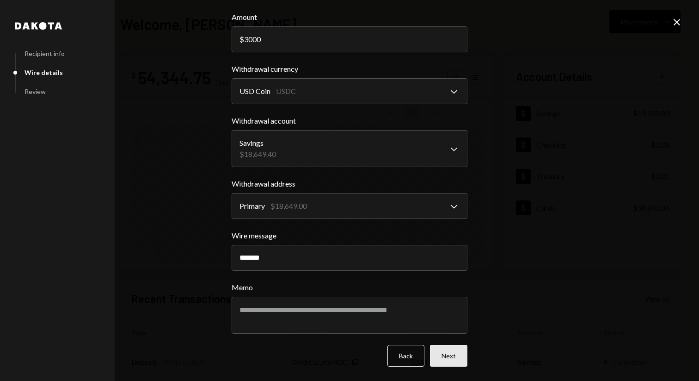 This screenshot has width=699, height=381. What do you see at coordinates (350, 206) in the screenshot?
I see `button: Withdrawal address` at bounding box center [350, 206].